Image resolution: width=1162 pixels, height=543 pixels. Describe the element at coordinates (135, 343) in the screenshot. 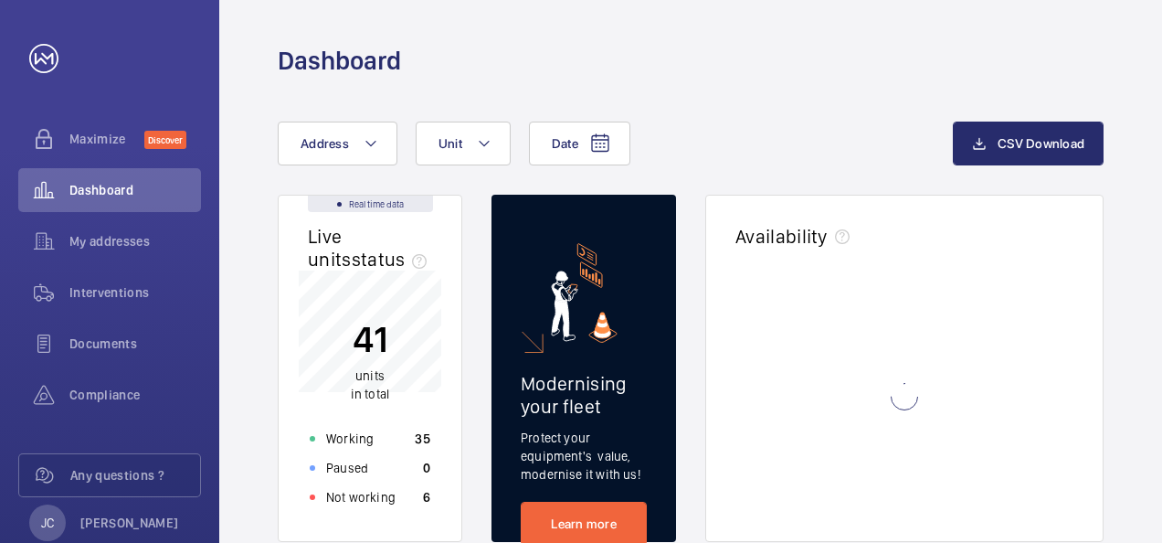

I see `span: Documents` at that location.